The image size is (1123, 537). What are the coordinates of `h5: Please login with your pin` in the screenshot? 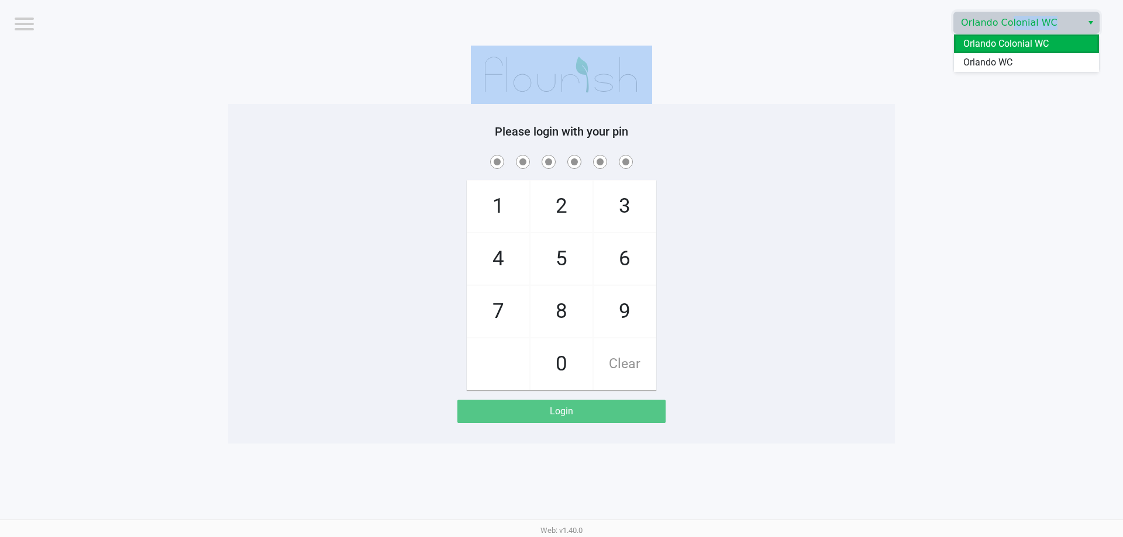 It's located at (561, 132).